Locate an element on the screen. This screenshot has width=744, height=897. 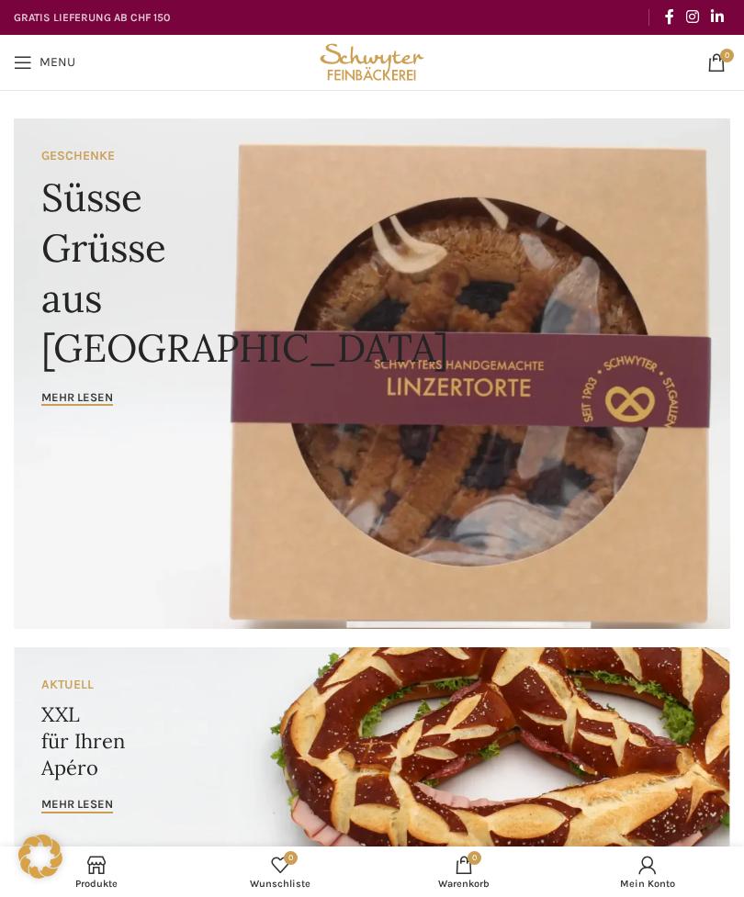
span: Wunschliste is located at coordinates (280, 884).